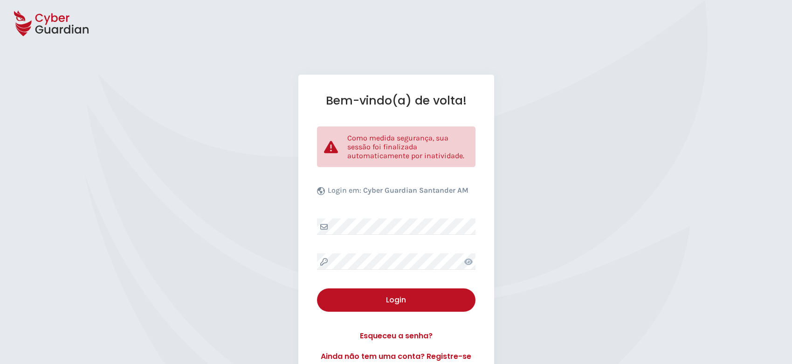 Image resolution: width=792 pixels, height=364 pixels. I want to click on b: Cyber Guardian Santander AM, so click(416, 190).